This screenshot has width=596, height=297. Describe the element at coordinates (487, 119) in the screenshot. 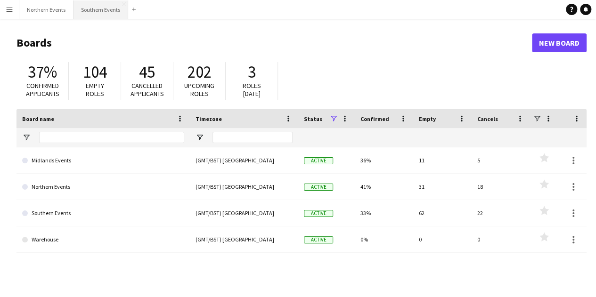

I see `span: Cancels` at that location.